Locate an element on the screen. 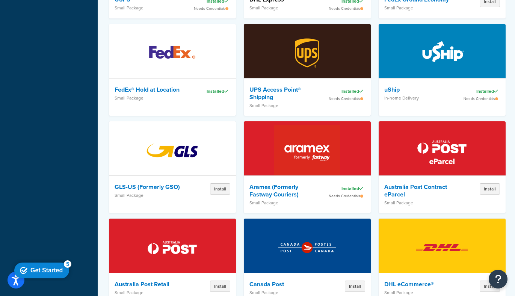 The image size is (515, 296). h4: UPS Access Point® Shipping is located at coordinates (283, 94).